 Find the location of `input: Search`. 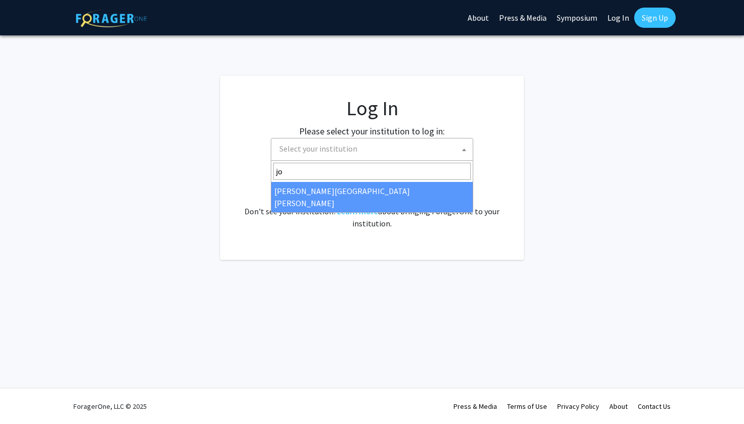

input: Search is located at coordinates (372, 171).